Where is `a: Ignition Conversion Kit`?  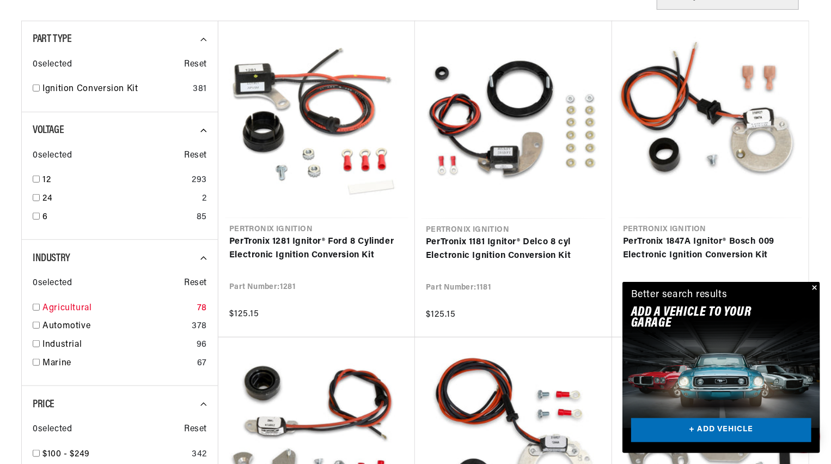
a: Ignition Conversion Kit is located at coordinates (115, 89).